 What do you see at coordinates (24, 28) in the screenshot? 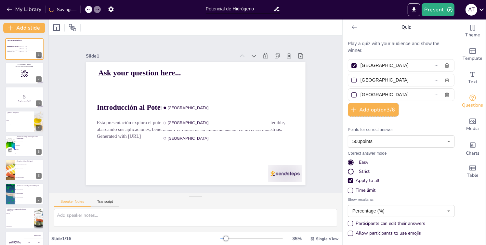
I see `button: Add slide` at bounding box center [24, 28].